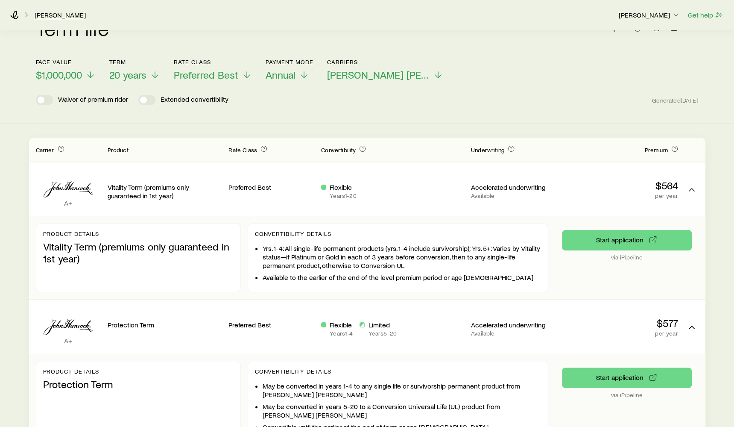 The image size is (734, 427). What do you see at coordinates (290, 62) in the screenshot?
I see `p: Payment Mode` at bounding box center [290, 62].